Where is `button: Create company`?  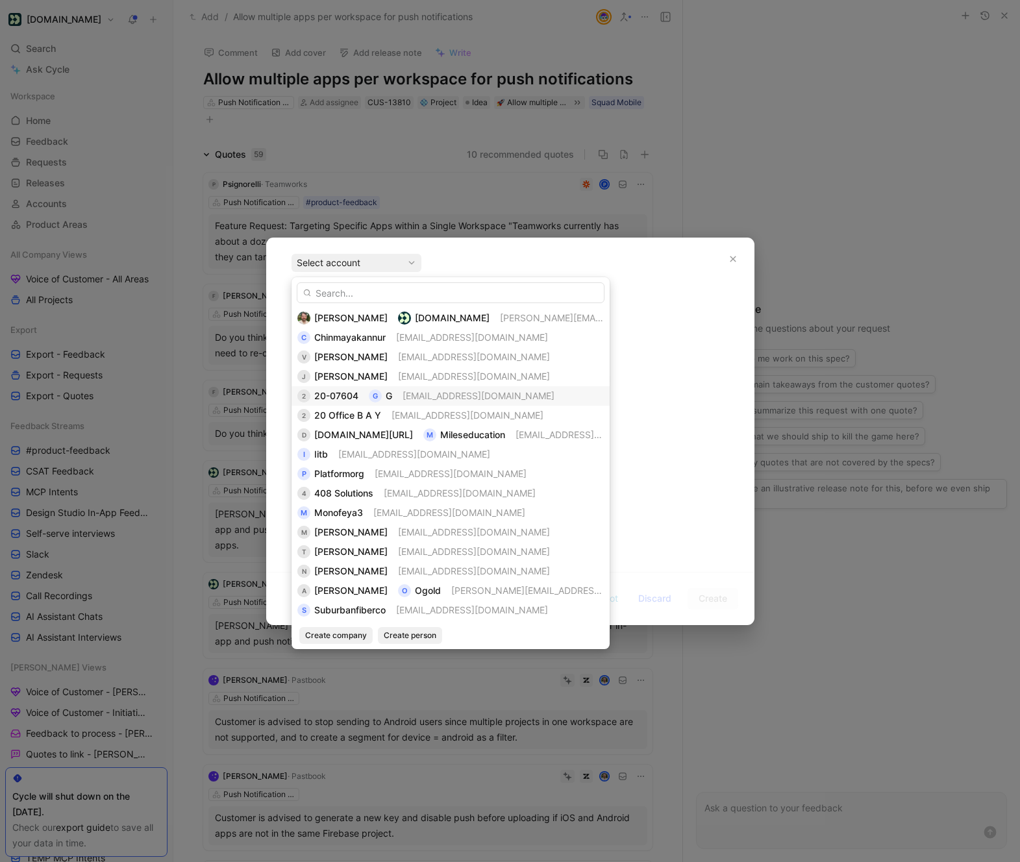 button: Create company is located at coordinates (336, 635).